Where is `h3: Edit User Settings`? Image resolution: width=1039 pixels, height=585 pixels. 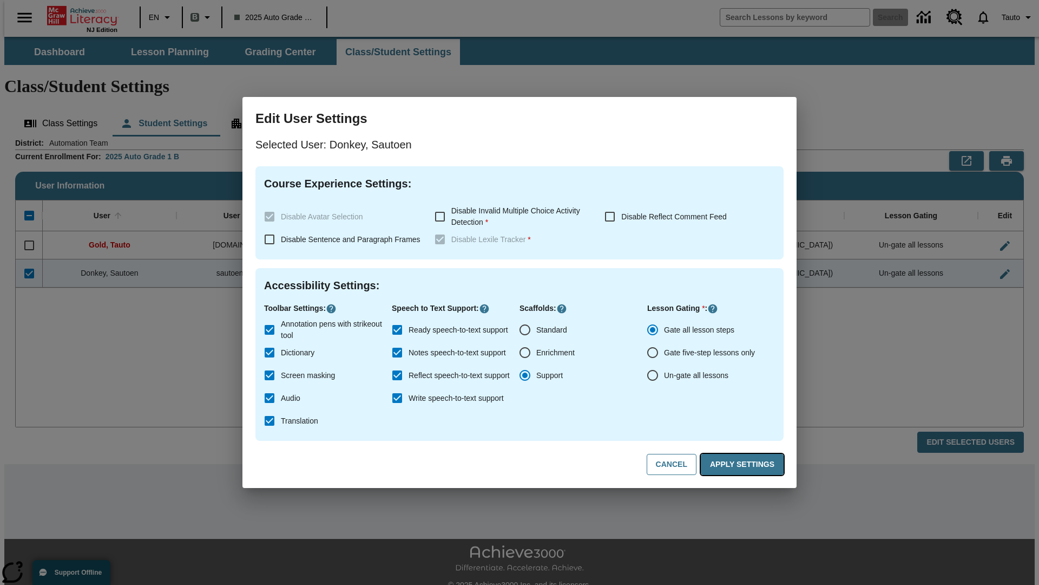
h3: Edit User Settings is located at coordinates (520, 119).